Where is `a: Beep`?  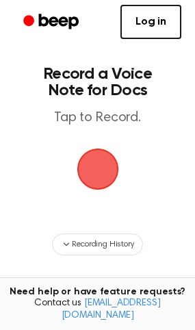 a: Beep is located at coordinates (52, 22).